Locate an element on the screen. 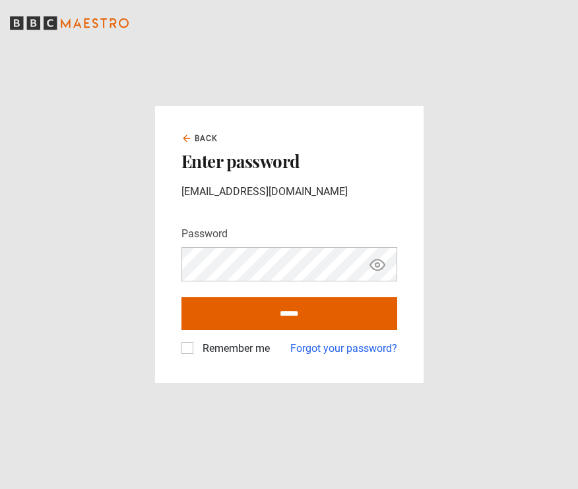 The image size is (578, 489). a: Back is located at coordinates (200, 138).